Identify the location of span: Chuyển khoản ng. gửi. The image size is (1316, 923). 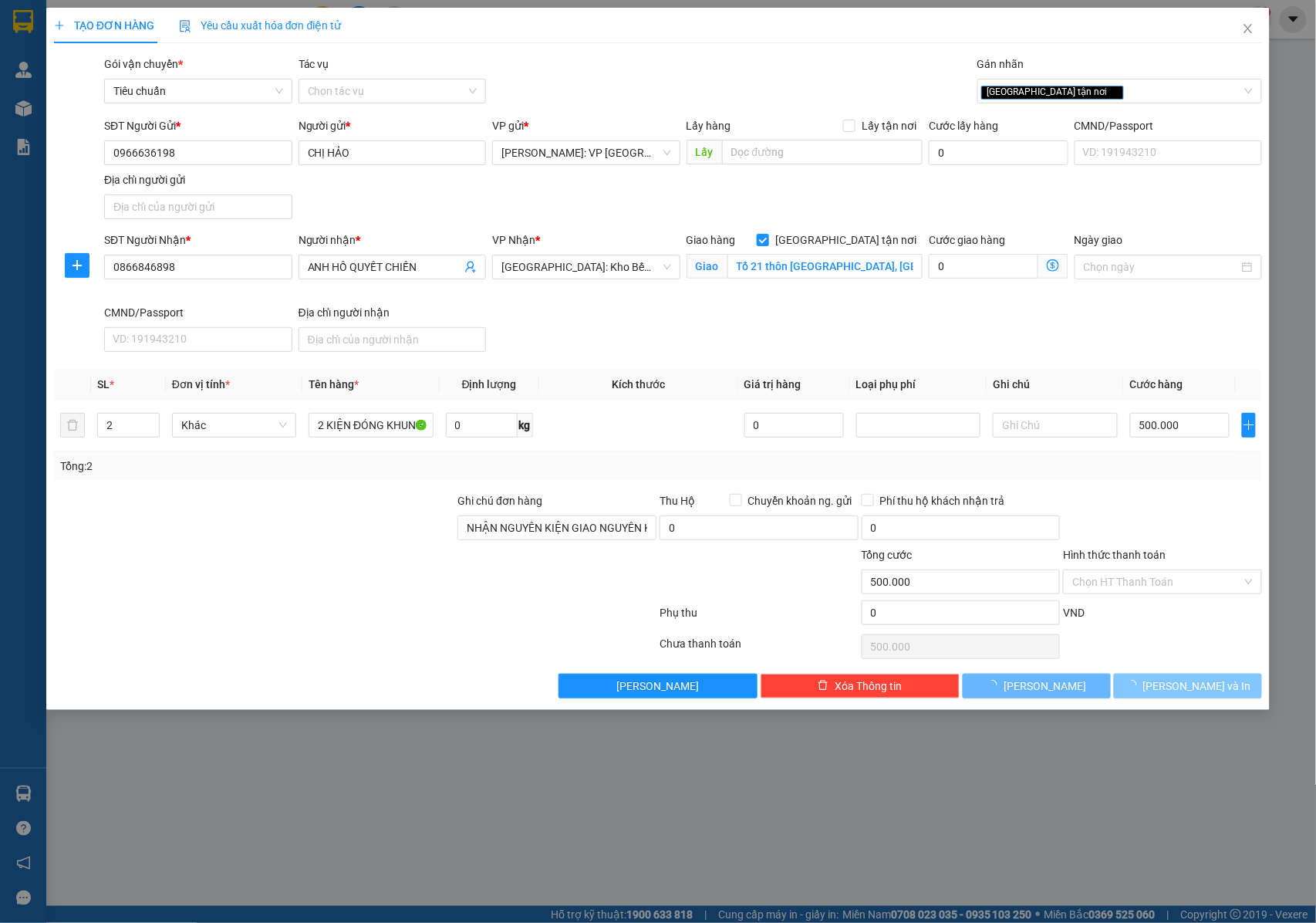
(800, 501).